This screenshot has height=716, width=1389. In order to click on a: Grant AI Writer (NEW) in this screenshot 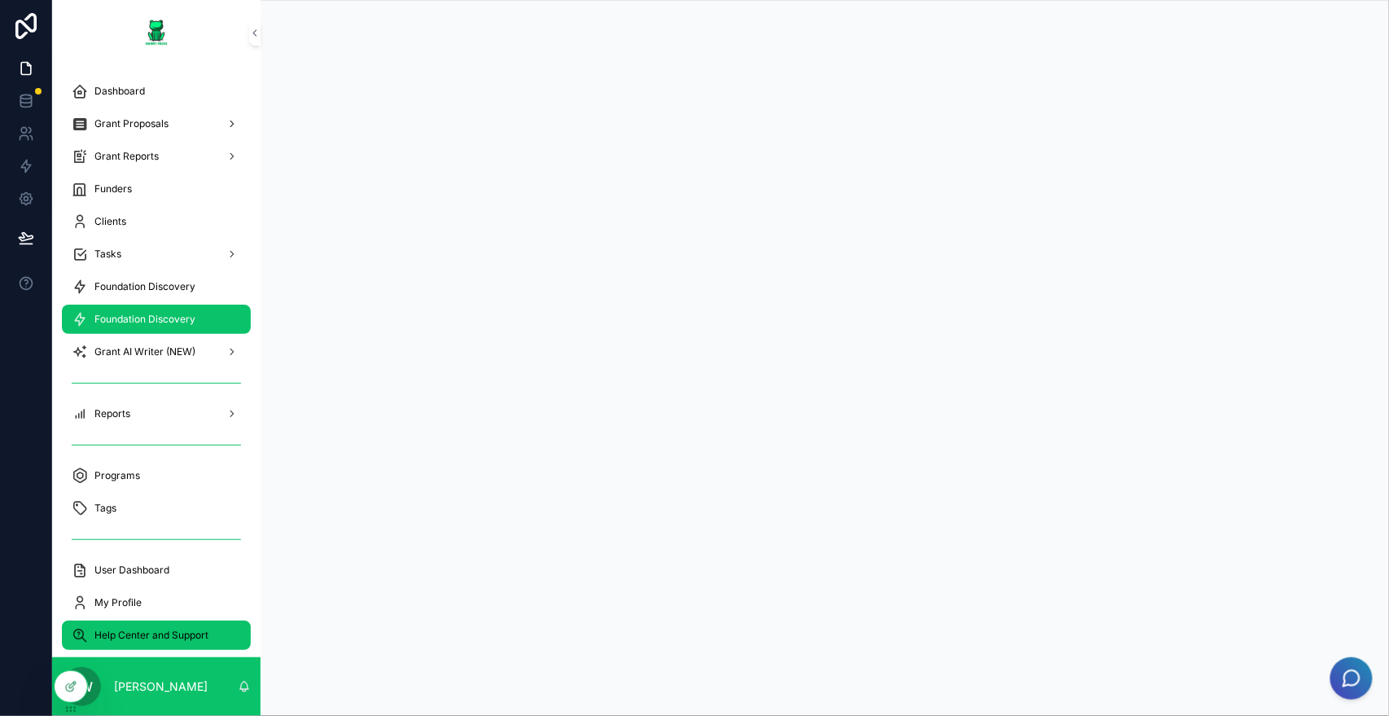, I will do `click(156, 352)`.